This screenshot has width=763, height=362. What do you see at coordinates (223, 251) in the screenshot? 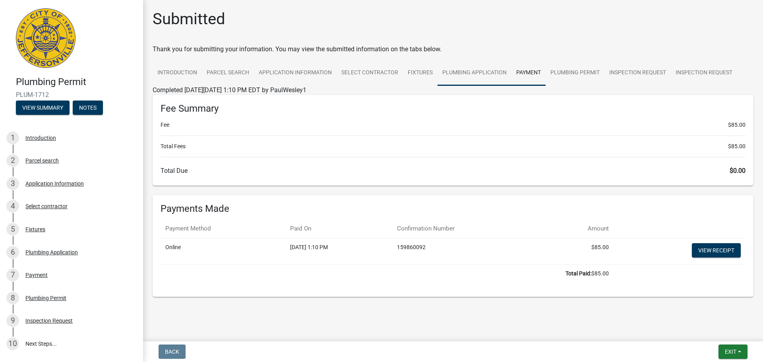
I see `td: Online` at bounding box center [223, 251].